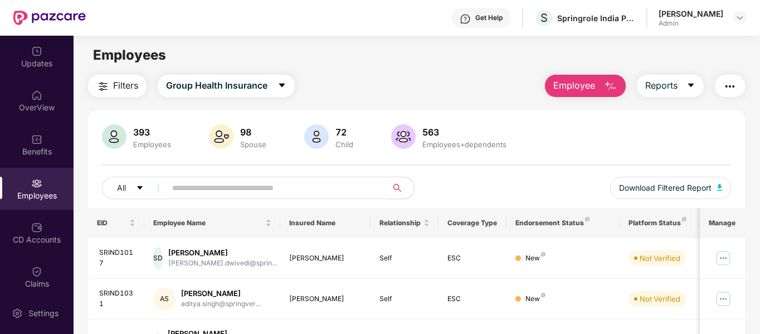  I want to click on div: SD, so click(158, 258).